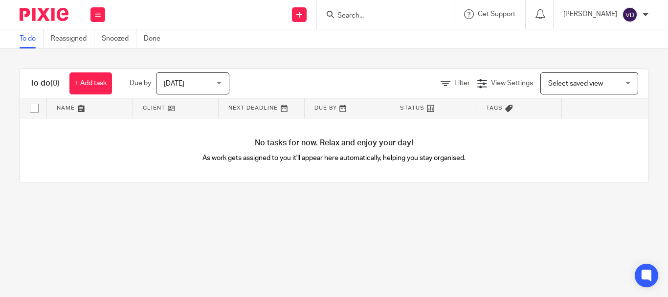  What do you see at coordinates (462, 83) in the screenshot?
I see `span: Filter` at bounding box center [462, 83].